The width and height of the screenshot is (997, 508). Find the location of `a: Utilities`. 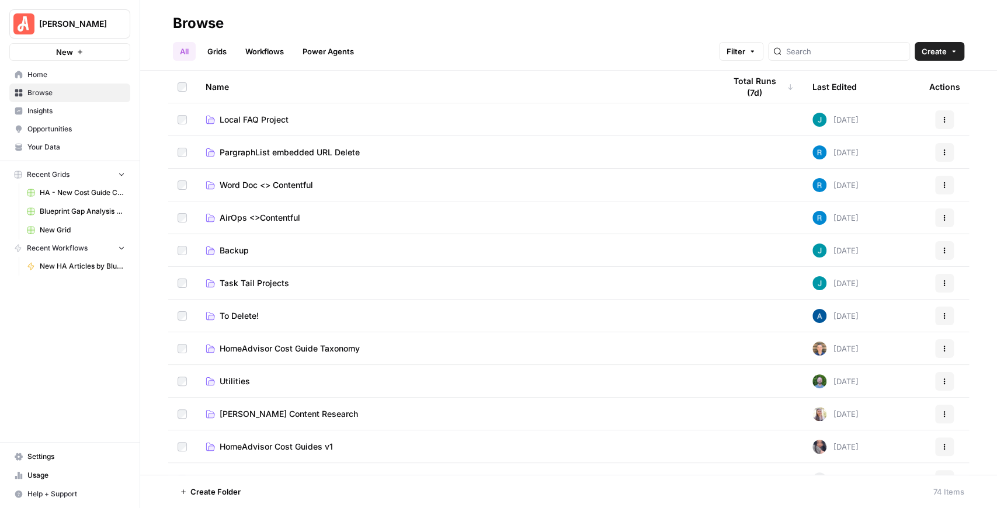

a: Utilities is located at coordinates (456, 381).